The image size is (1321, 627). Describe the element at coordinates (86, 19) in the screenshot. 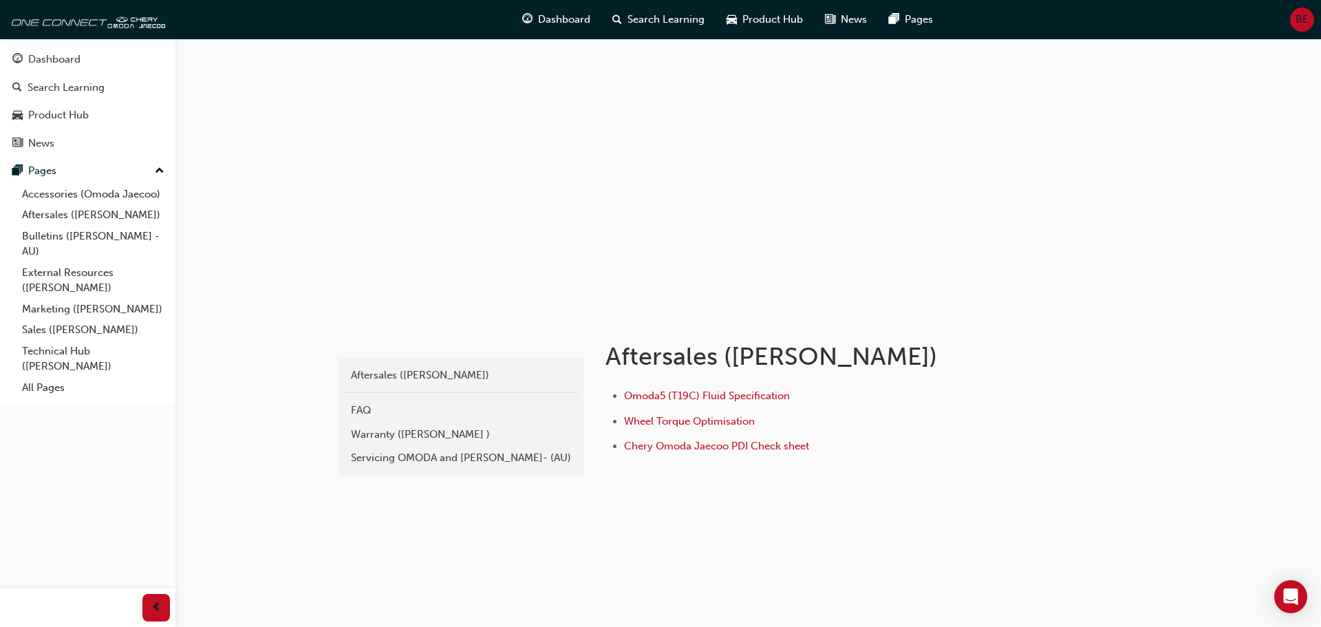

I see `img: oneconnect` at that location.